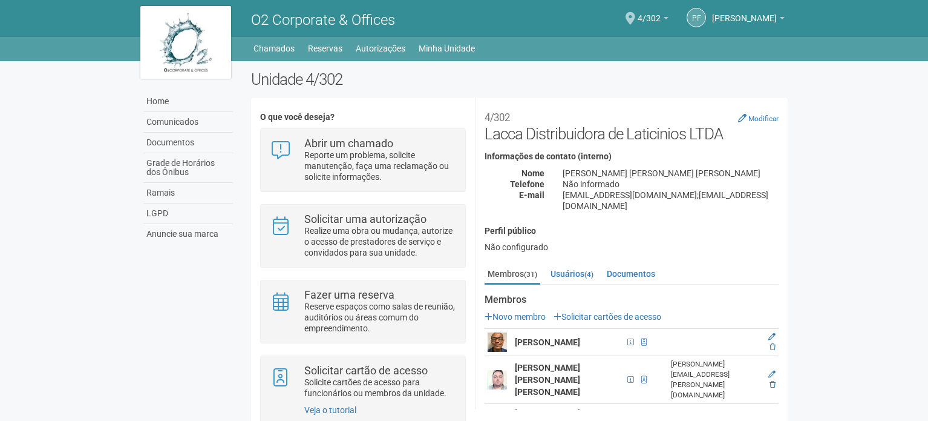 The height and width of the screenshot is (421, 928). Describe the element at coordinates (764, 119) in the screenshot. I see `small: Modificar` at that location.